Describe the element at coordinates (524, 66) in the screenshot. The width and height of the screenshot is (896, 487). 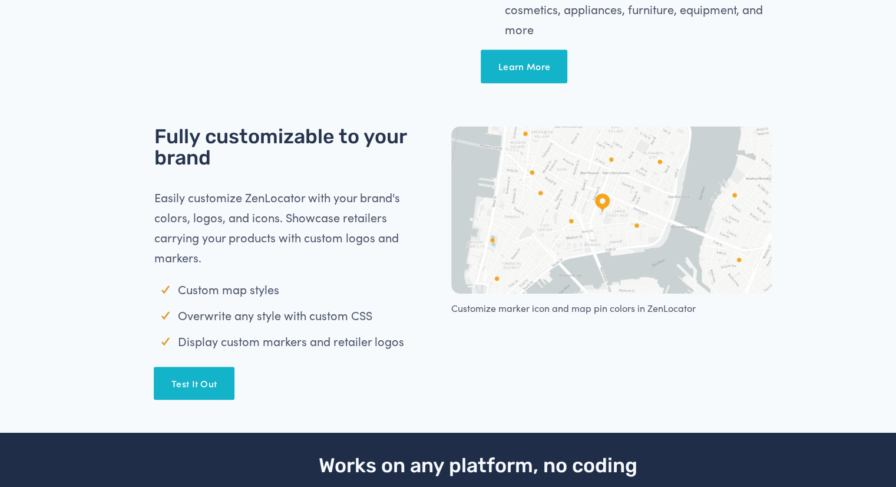
I see `a: Learn More` at that location.